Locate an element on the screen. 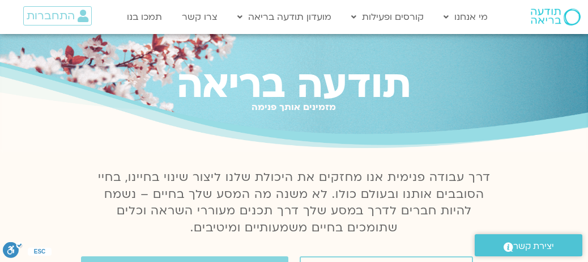 The image size is (588, 262). a: התחברות is located at coordinates (57, 16).